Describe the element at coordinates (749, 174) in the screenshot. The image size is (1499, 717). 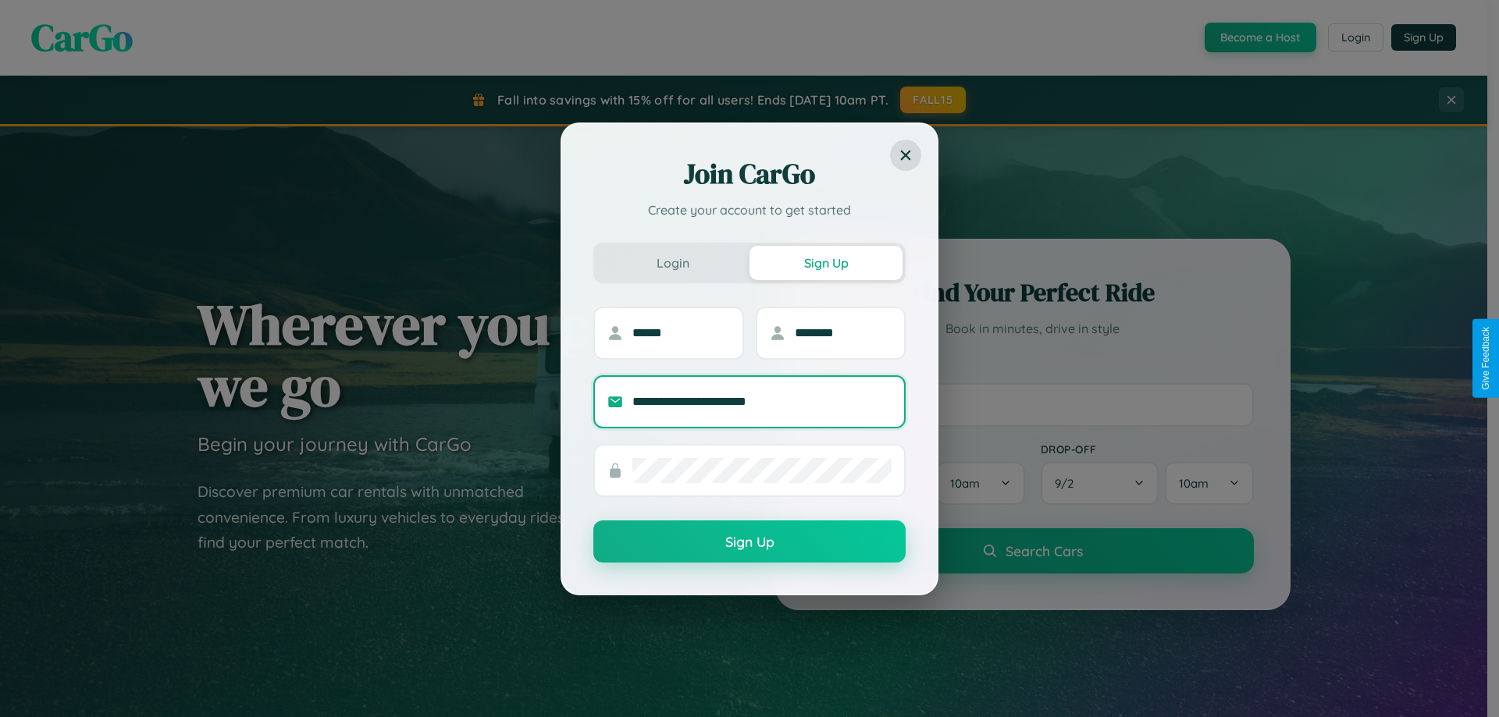
I see `h2: Join CarGo` at that location.